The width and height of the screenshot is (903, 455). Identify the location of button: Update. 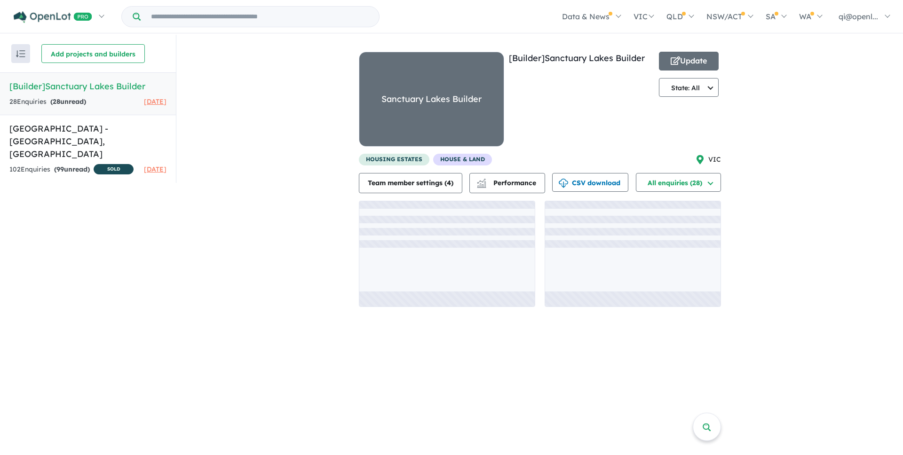
(689, 61).